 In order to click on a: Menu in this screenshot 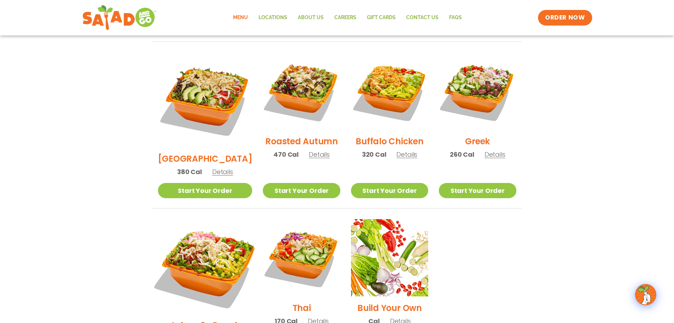, I will do `click(241, 18)`.